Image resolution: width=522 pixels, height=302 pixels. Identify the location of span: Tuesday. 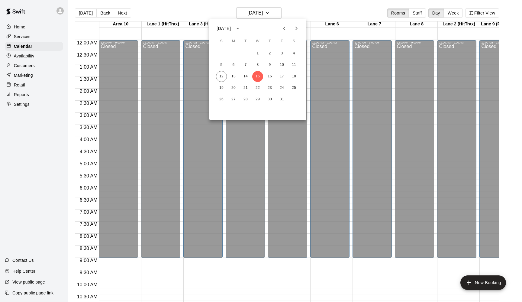
(245, 41).